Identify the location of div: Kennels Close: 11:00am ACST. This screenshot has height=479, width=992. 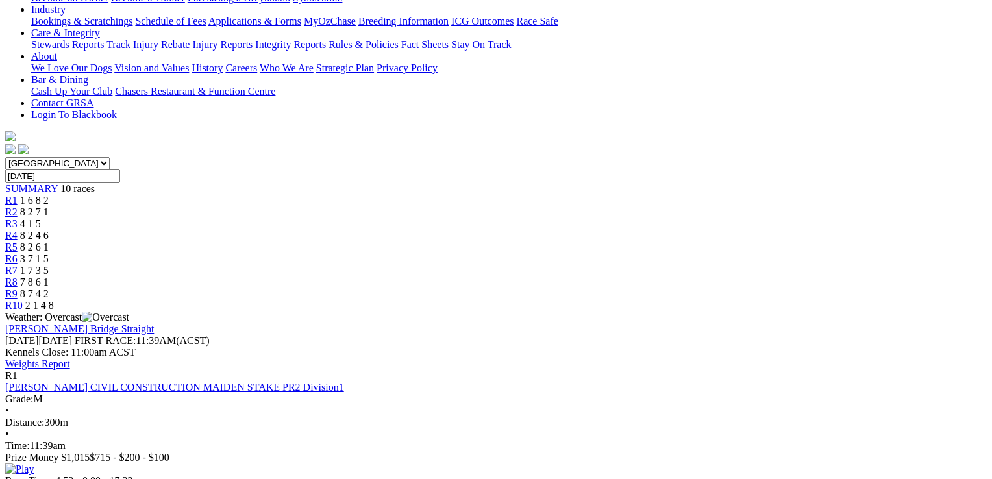
(491, 353).